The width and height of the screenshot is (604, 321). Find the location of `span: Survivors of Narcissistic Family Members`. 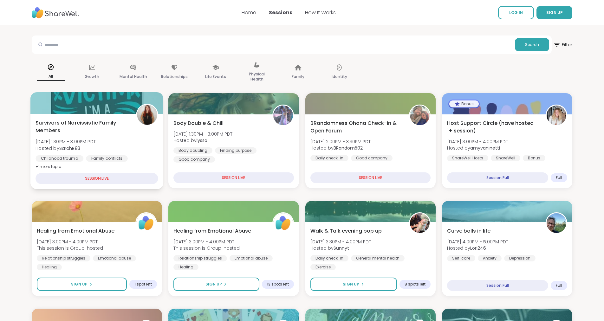

span: Survivors of Narcissistic Family Members is located at coordinates (82, 127).